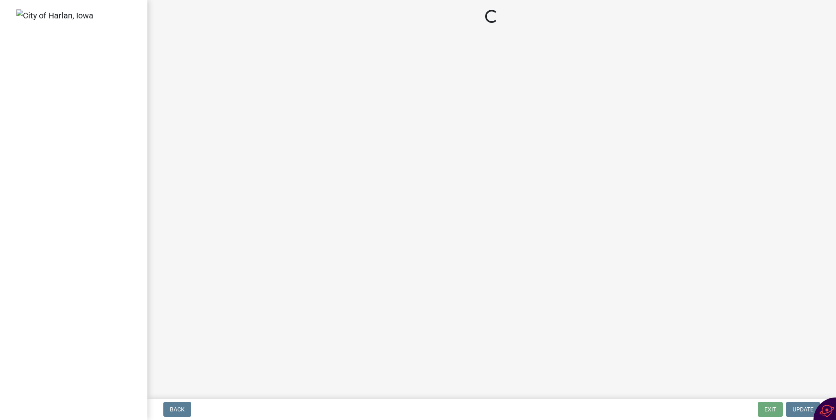  Describe the element at coordinates (55, 16) in the screenshot. I see `img: City of Harlan, Iowa` at that location.